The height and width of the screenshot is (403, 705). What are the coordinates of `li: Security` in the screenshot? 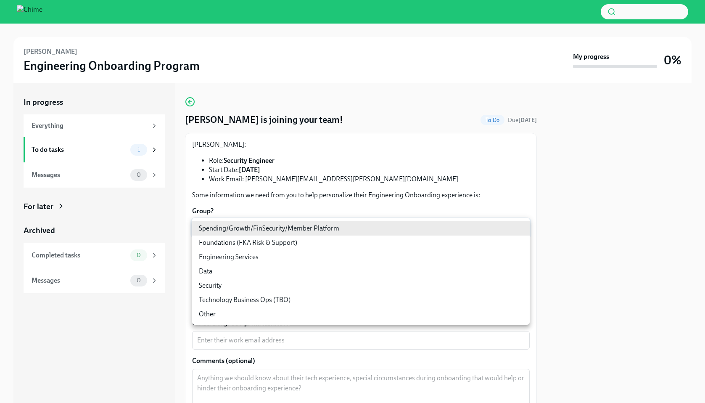 It's located at (361, 286).